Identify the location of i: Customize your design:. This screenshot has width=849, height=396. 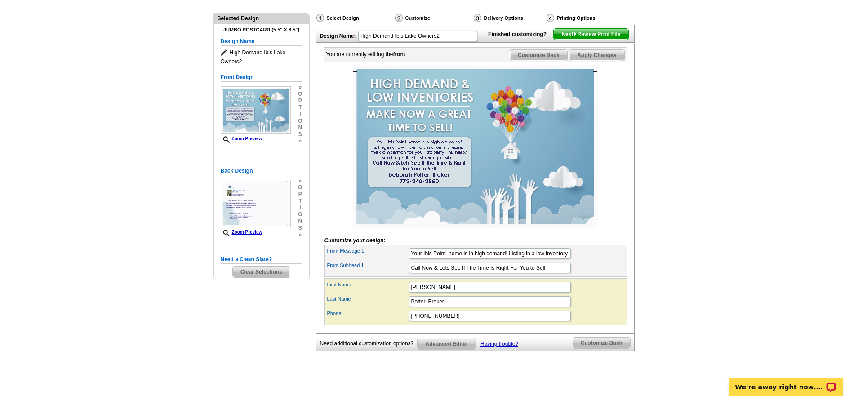
(355, 240).